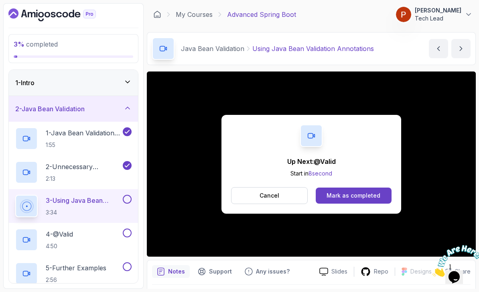  Describe the element at coordinates (73, 172) in the screenshot. I see `button: 2-Unnecessary Validation Code2:13` at that location.